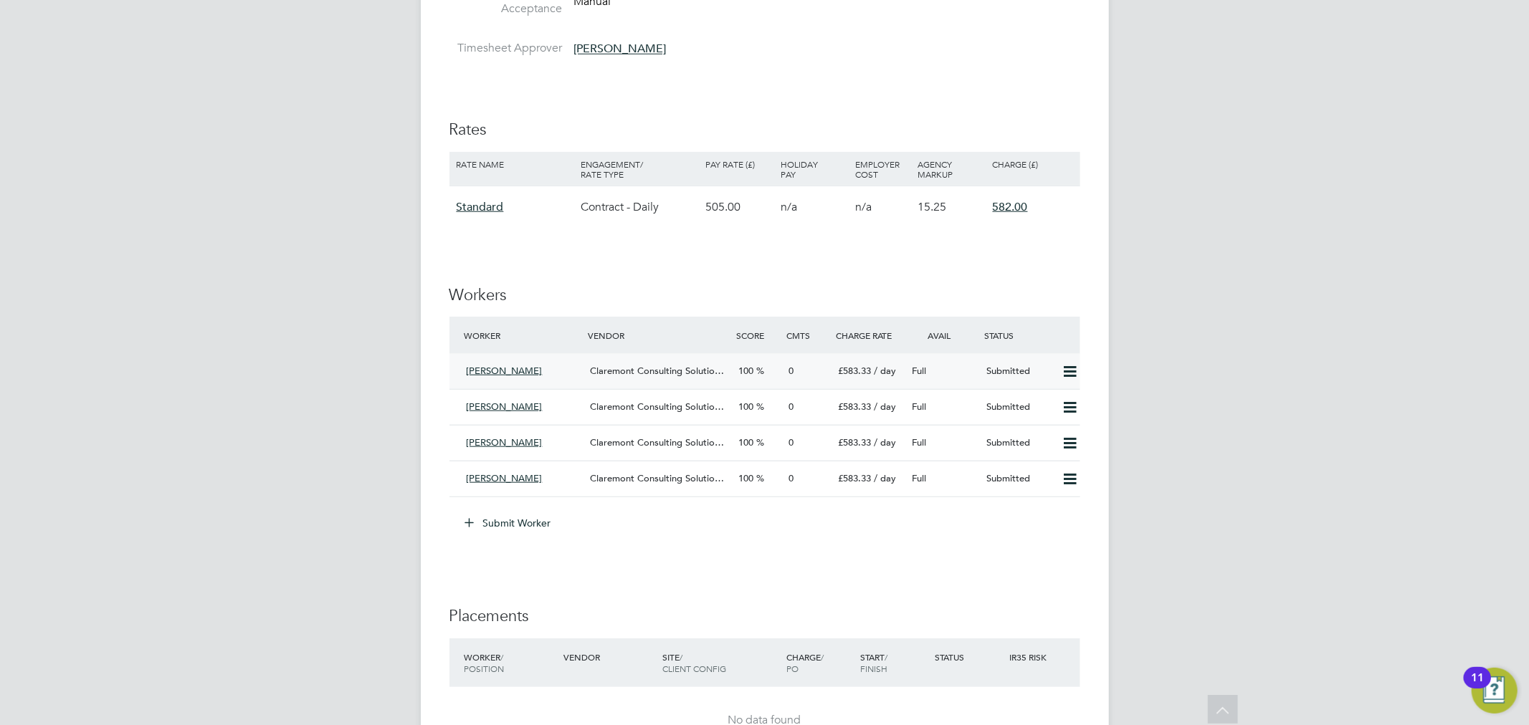 The width and height of the screenshot is (1529, 725). What do you see at coordinates (951, 169) in the screenshot?
I see `div: Agency Markup` at bounding box center [951, 169].